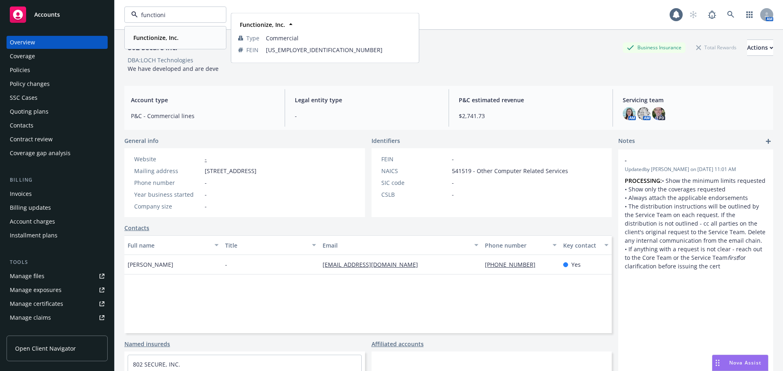  What do you see at coordinates (760, 48) in the screenshot?
I see `div: Actions` at bounding box center [760, 48].